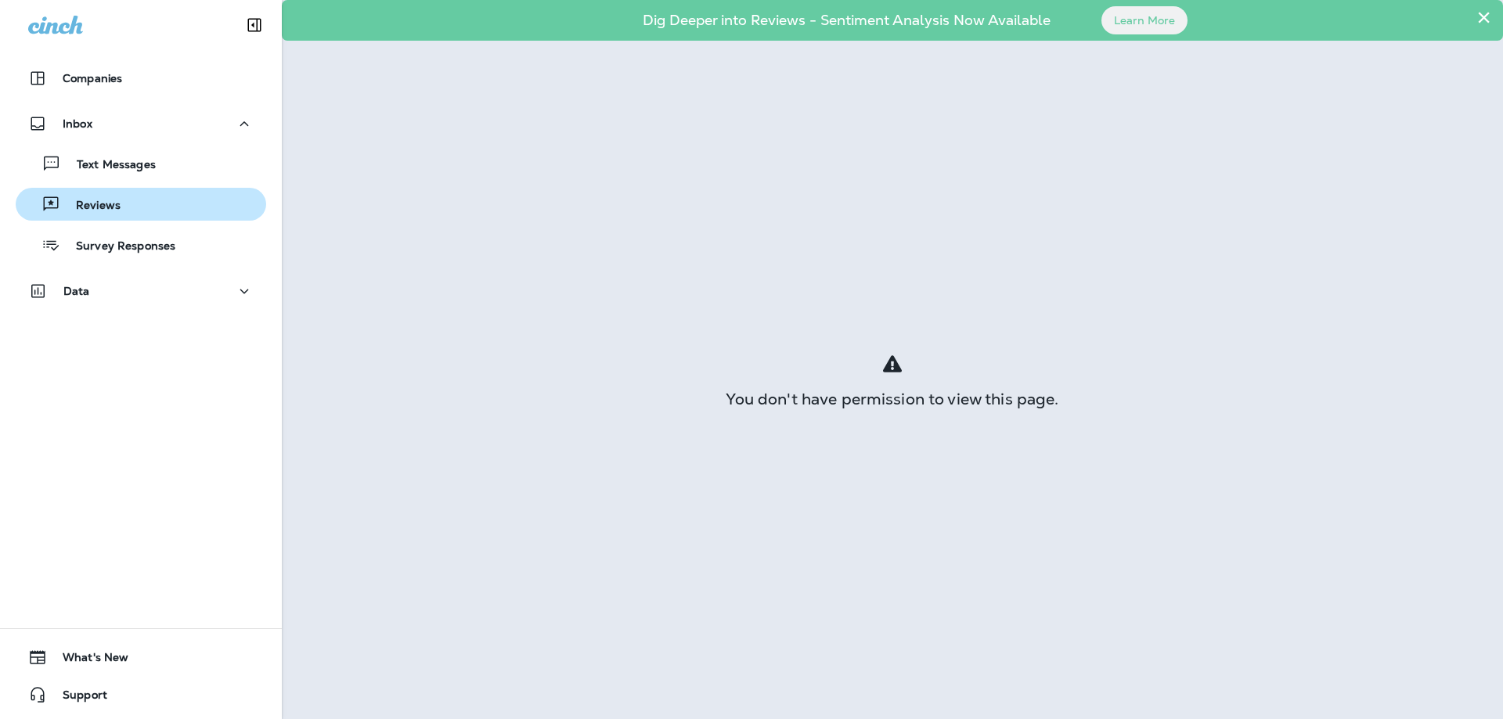  Describe the element at coordinates (141, 204) in the screenshot. I see `button: Reviews` at that location.